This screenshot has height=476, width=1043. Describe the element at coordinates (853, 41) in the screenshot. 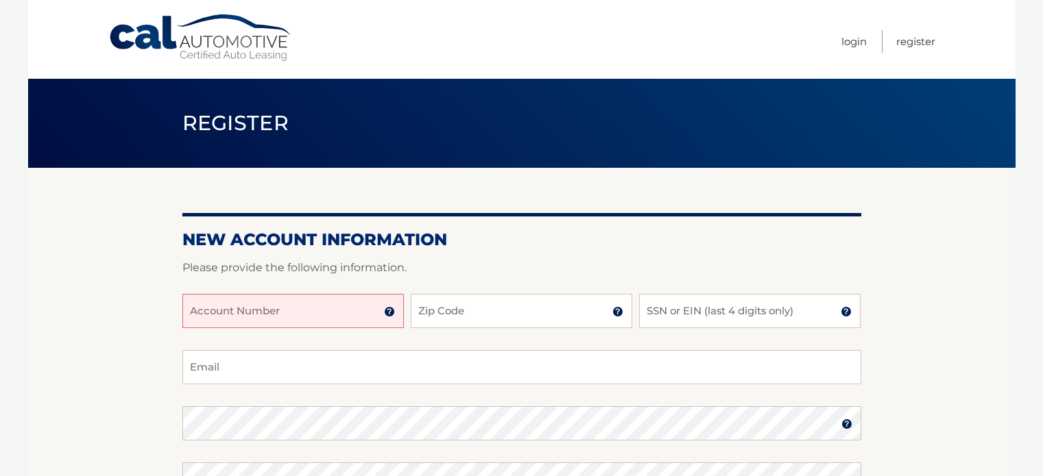

I see `a: Login` at that location.